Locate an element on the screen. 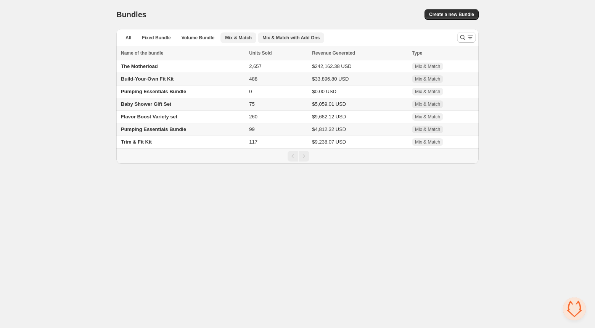 The width and height of the screenshot is (595, 328). span: Volume Bundle is located at coordinates (198, 38).